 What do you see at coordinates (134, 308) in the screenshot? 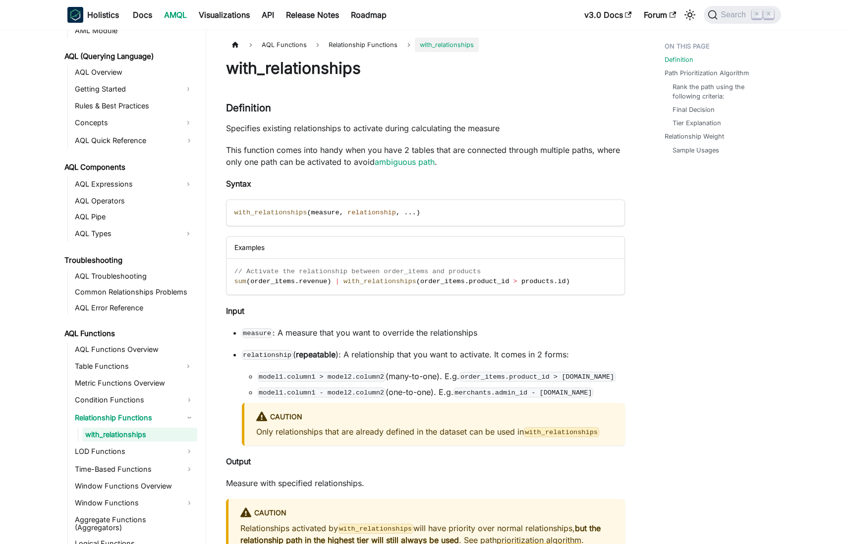
I see `a: AQL Error Reference` at bounding box center [134, 308].